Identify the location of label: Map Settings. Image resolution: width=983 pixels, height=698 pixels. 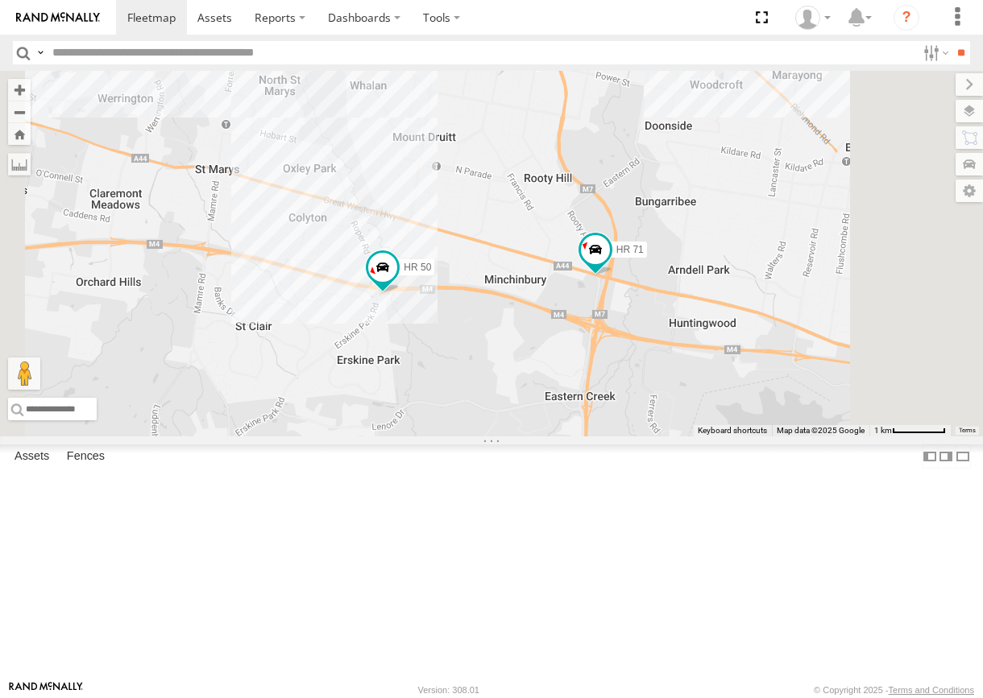
(969, 191).